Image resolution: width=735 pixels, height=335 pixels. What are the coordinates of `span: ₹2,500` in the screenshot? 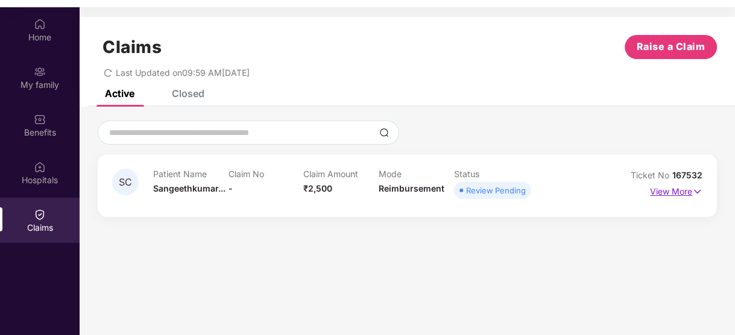 It's located at (318, 188).